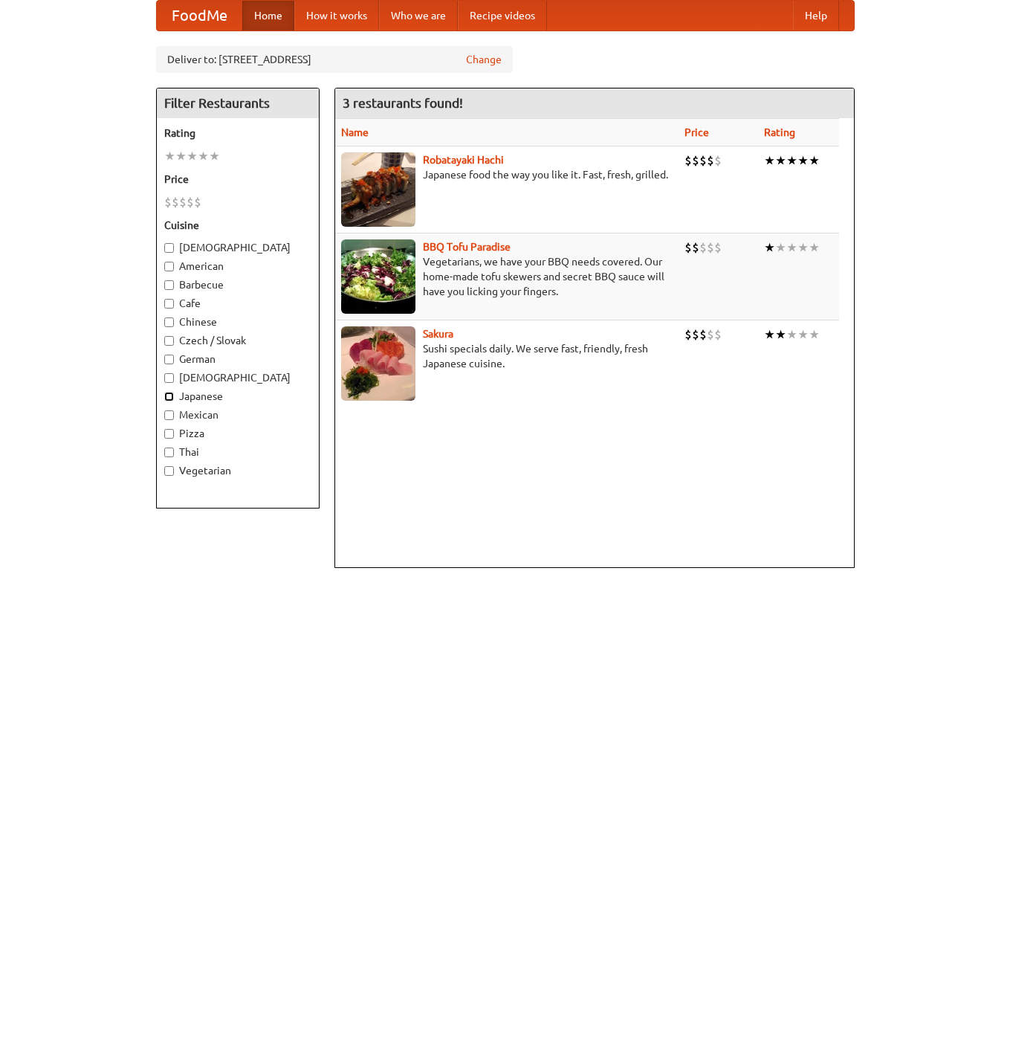 Image resolution: width=1010 pixels, height=1052 pixels. What do you see at coordinates (238, 266) in the screenshot?
I see `label: American` at bounding box center [238, 266].